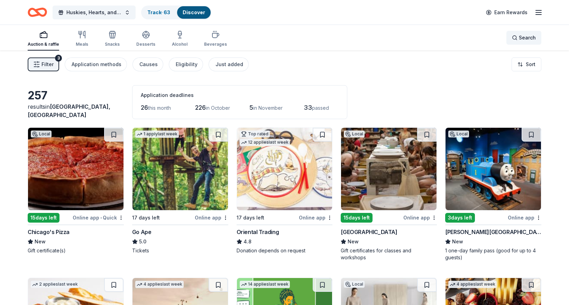 Image resolution: width=569 pixels, height=305 pixels. Describe the element at coordinates (526, 64) in the screenshot. I see `button: Sort` at that location.